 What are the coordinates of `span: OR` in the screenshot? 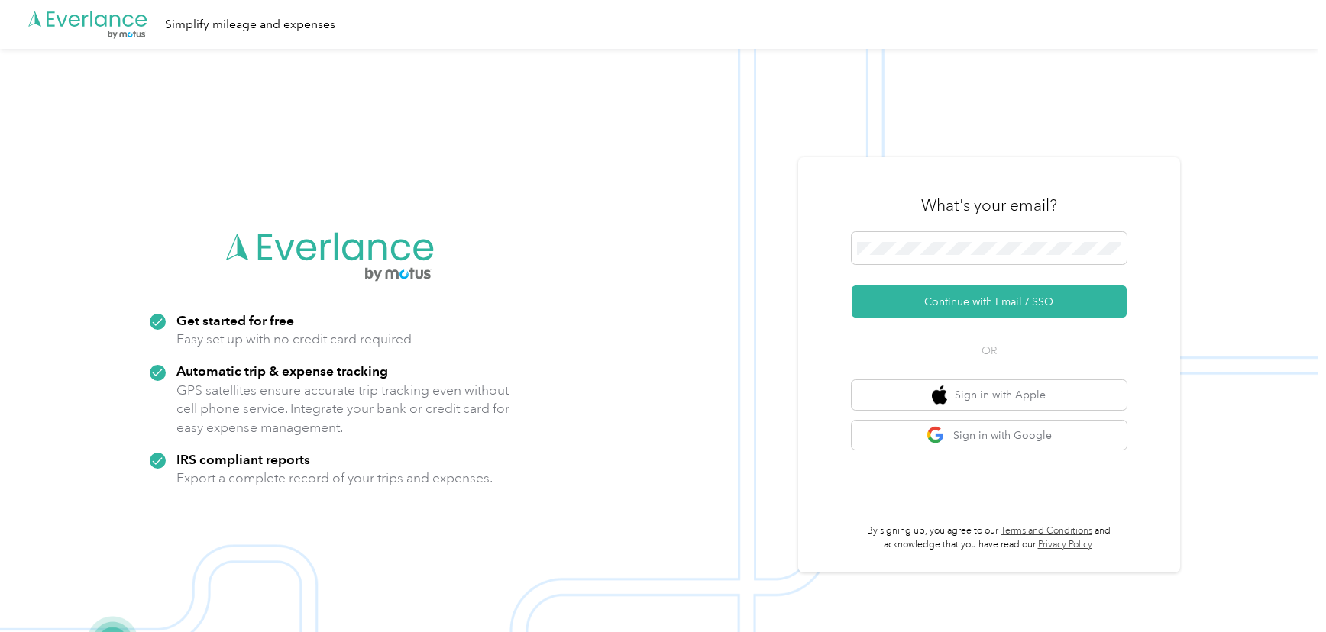 It's located at (989, 351).